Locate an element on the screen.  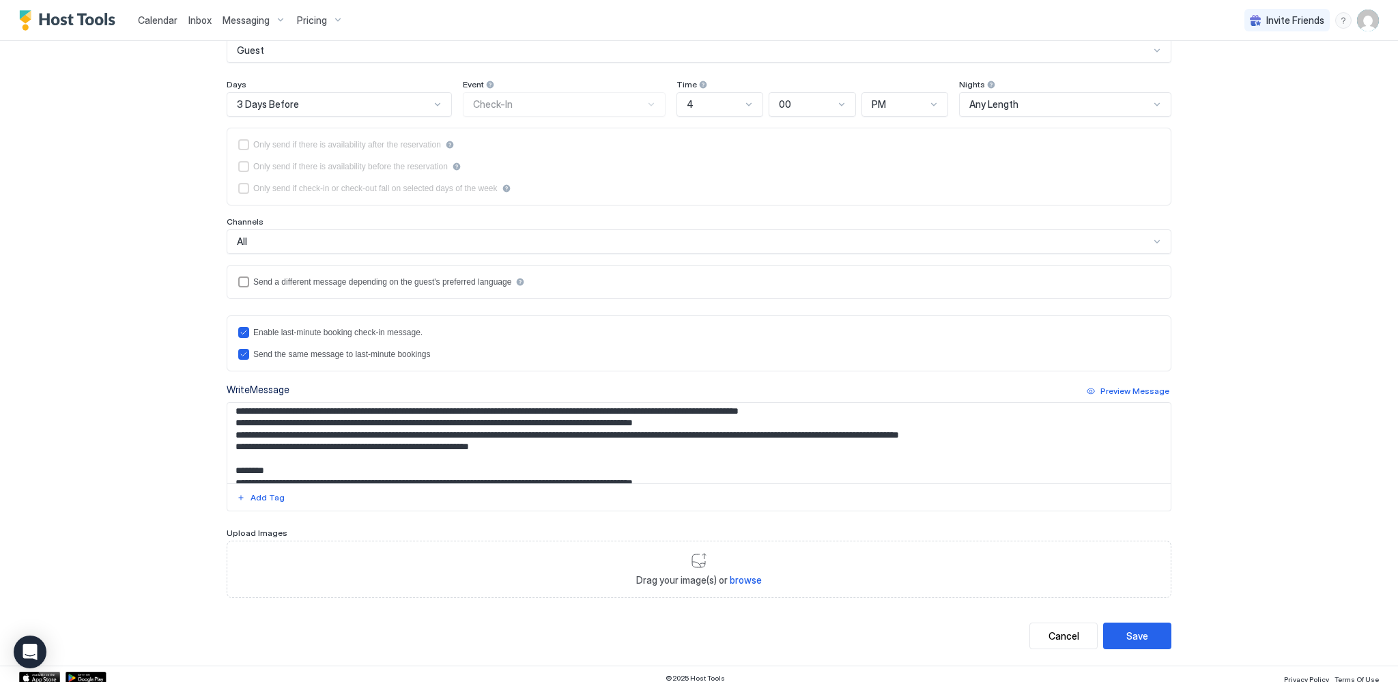
span: Drag your image(s) or is located at coordinates (699, 580).